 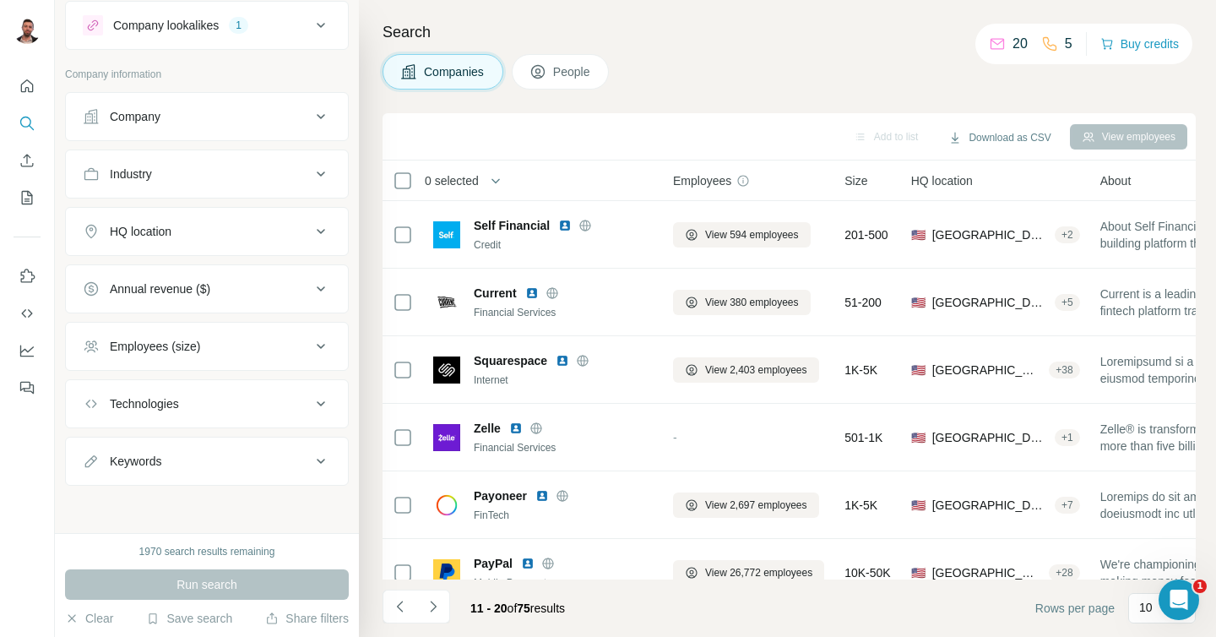 I want to click on img: Logo of Self Financial, so click(x=447, y=235).